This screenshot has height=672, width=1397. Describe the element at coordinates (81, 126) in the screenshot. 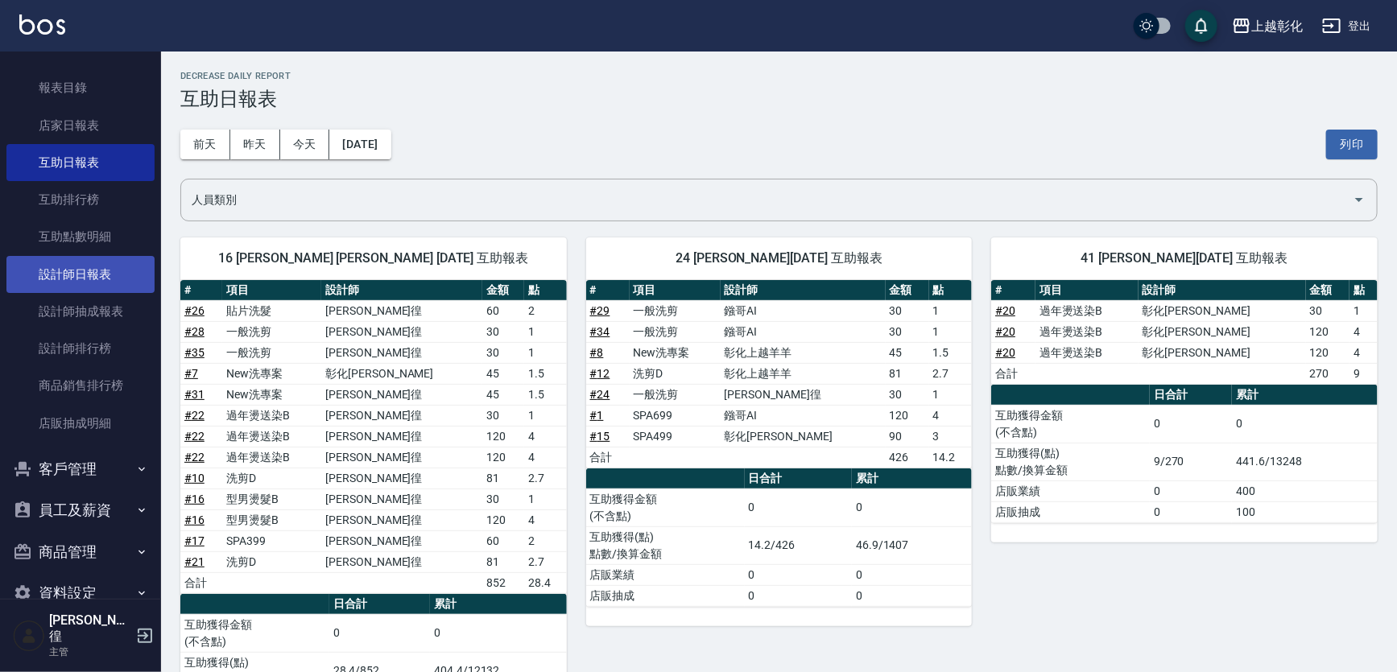

I see `a: 店家日報表` at that location.